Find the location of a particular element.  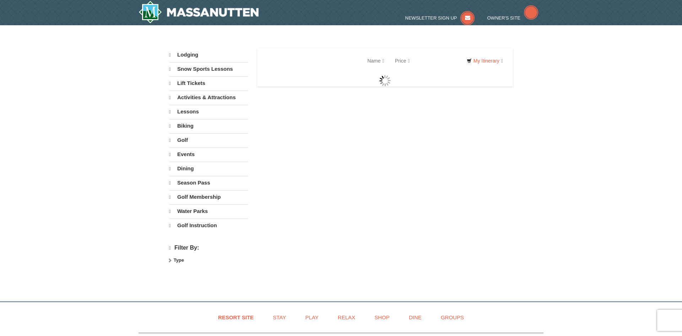

a: Dining is located at coordinates (209, 168).